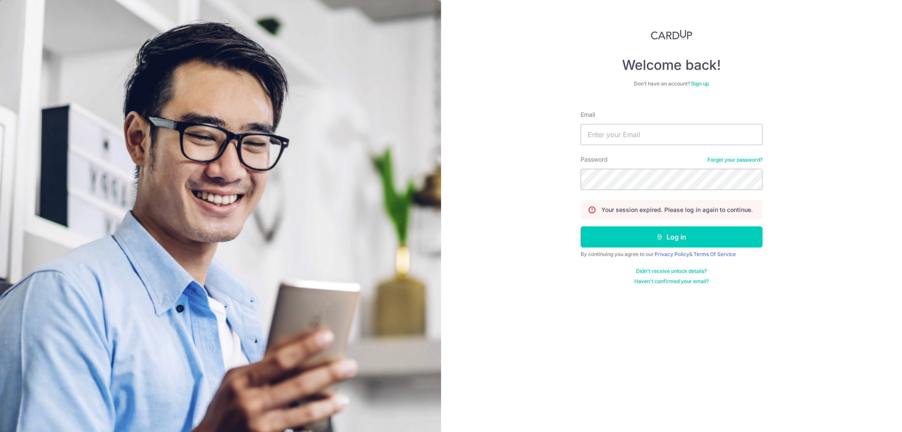 Image resolution: width=902 pixels, height=432 pixels. What do you see at coordinates (671, 271) in the screenshot?
I see `a: Didn't receive unlock details?` at bounding box center [671, 271].